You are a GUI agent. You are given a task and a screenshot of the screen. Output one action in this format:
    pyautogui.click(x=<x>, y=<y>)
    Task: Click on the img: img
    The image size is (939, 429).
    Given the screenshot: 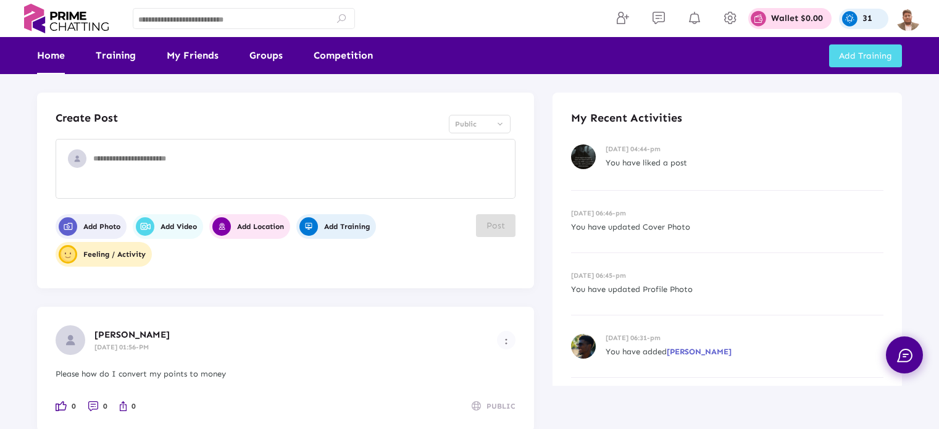 What is the action you would take?
    pyautogui.click(x=908, y=19)
    